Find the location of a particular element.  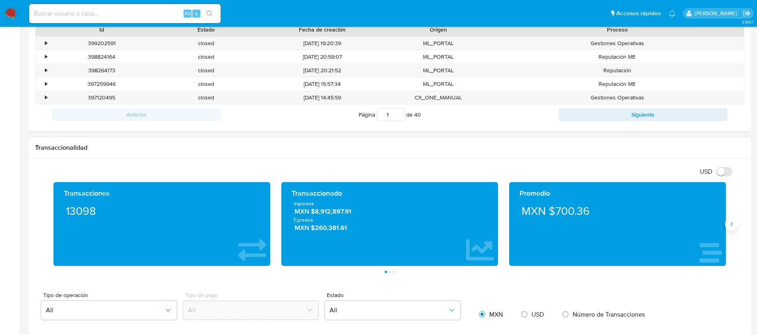

div: 399202591 is located at coordinates (102, 43).